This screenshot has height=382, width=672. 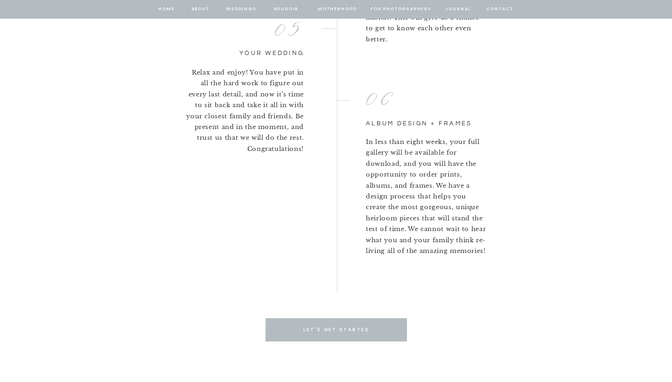 I want to click on nav: journal, so click(x=458, y=9).